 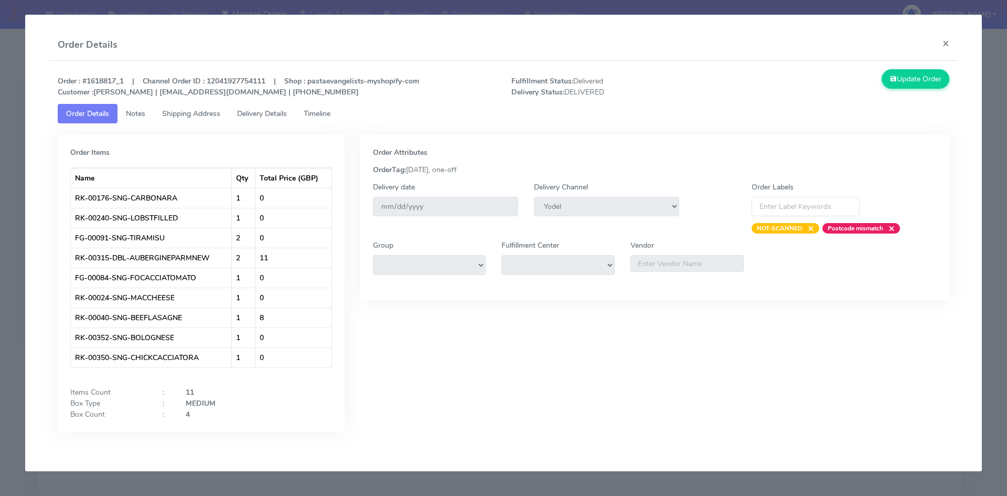 What do you see at coordinates (262, 113) in the screenshot?
I see `span: Delivery Details` at bounding box center [262, 113].